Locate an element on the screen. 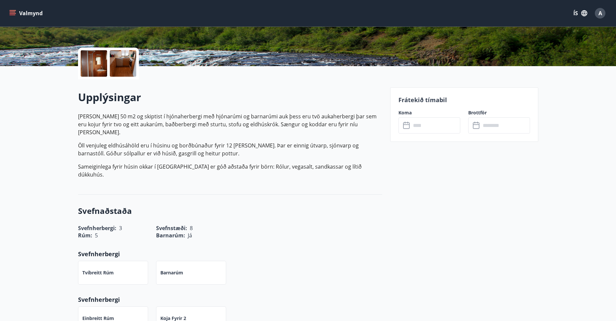 This screenshot has width=616, height=321. span: A is located at coordinates (600, 13).